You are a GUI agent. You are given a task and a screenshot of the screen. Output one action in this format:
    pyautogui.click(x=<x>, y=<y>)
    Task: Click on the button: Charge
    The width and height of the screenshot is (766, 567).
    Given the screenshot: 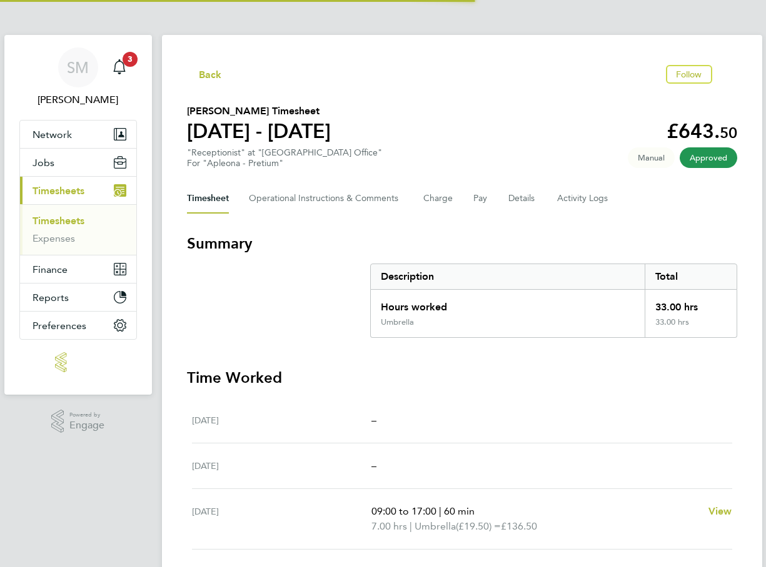 What is the action you would take?
    pyautogui.click(x=438, y=199)
    